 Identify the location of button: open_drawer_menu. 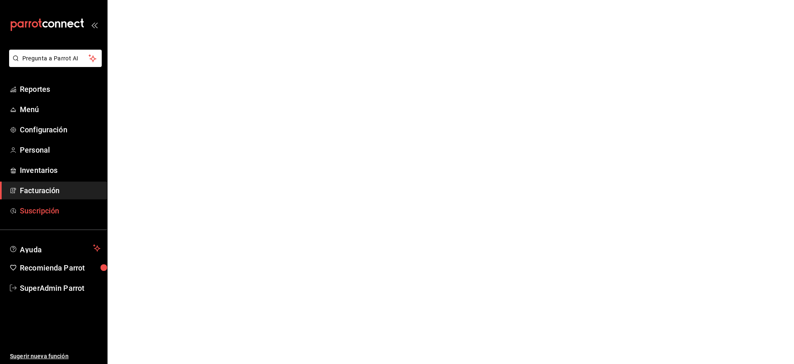
(94, 25).